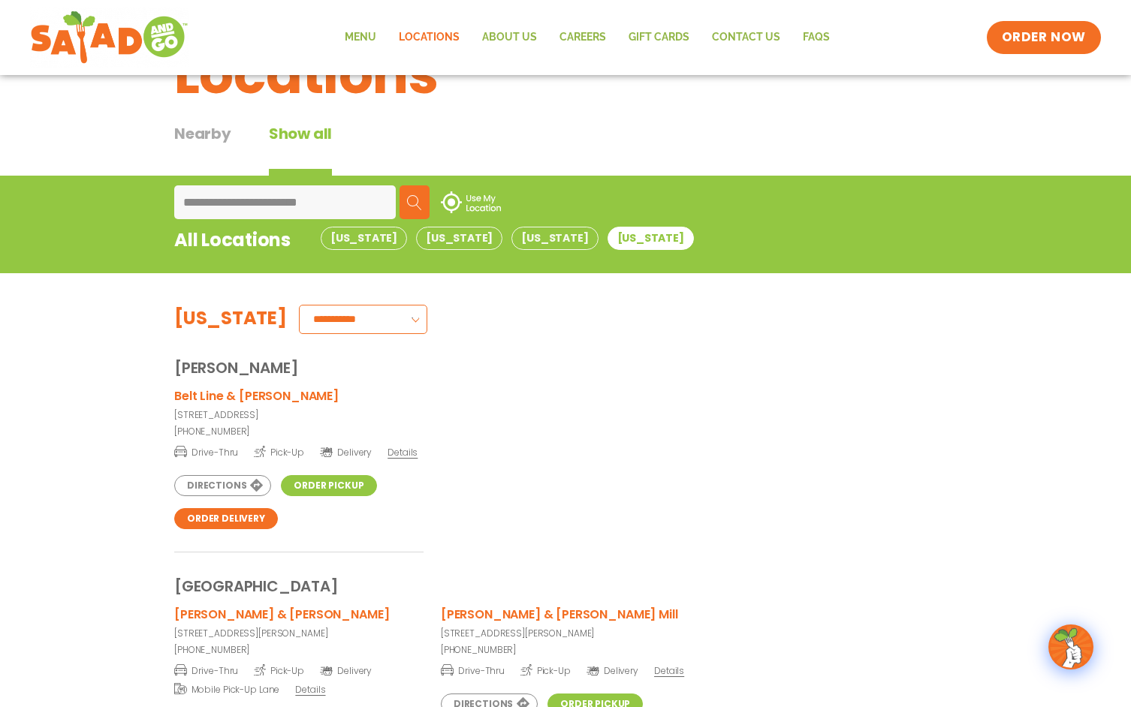 The width and height of the screenshot is (1131, 707). I want to click on img: wpChatIcon, so click(1071, 647).